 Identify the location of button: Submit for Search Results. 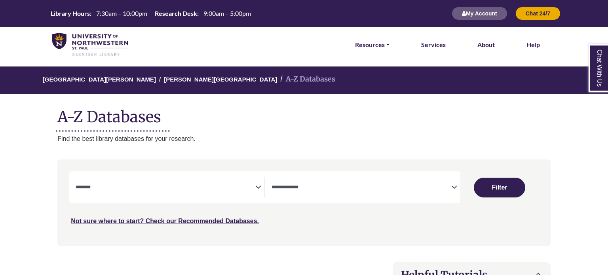
(500, 188).